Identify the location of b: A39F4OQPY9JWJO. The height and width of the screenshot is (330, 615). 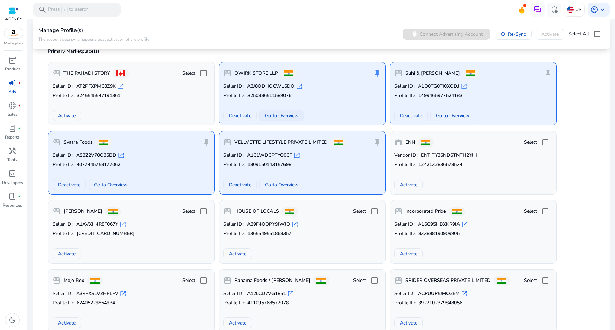
(269, 224).